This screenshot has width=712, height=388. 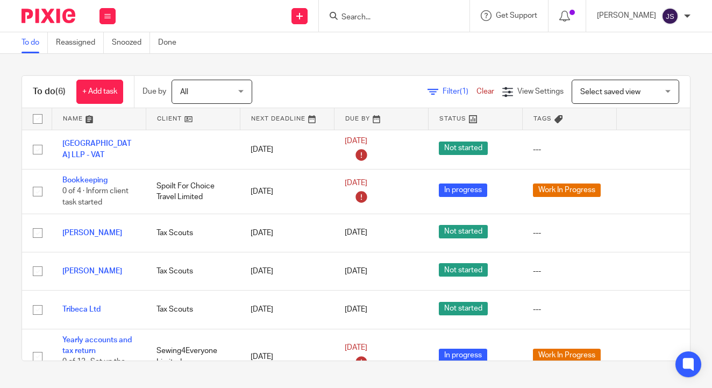 I want to click on td: Spoilt For Choice Travel Limited, so click(x=193, y=191).